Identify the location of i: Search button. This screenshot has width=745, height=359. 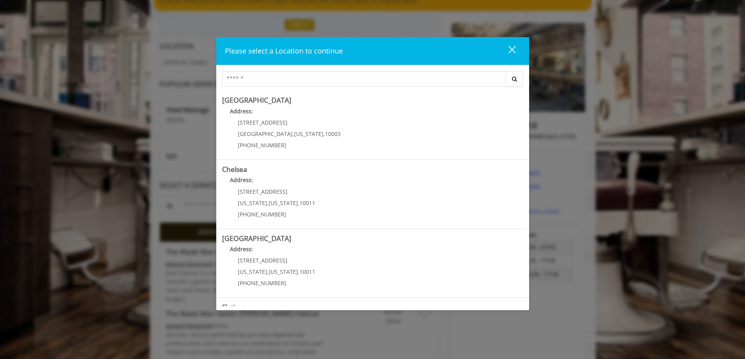
(514, 79).